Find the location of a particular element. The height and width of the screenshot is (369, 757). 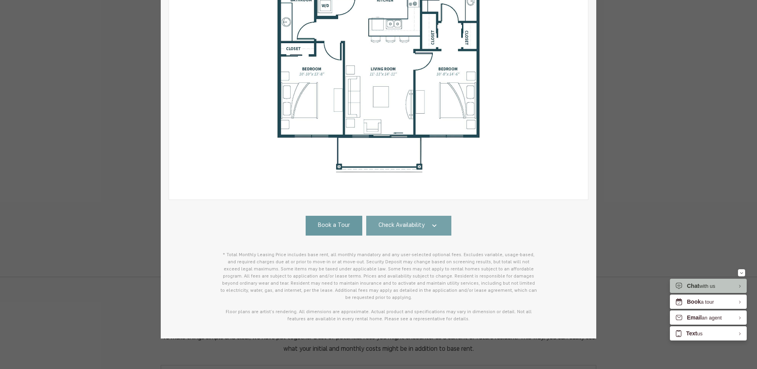

a: Check Availability is located at coordinates (409, 226).